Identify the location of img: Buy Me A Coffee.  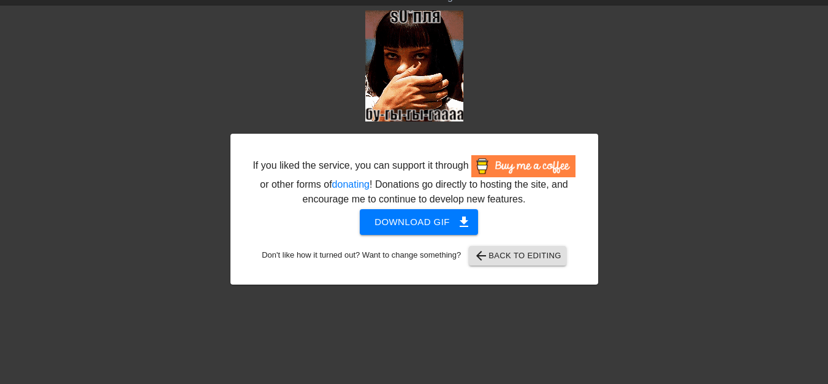
(524, 166).